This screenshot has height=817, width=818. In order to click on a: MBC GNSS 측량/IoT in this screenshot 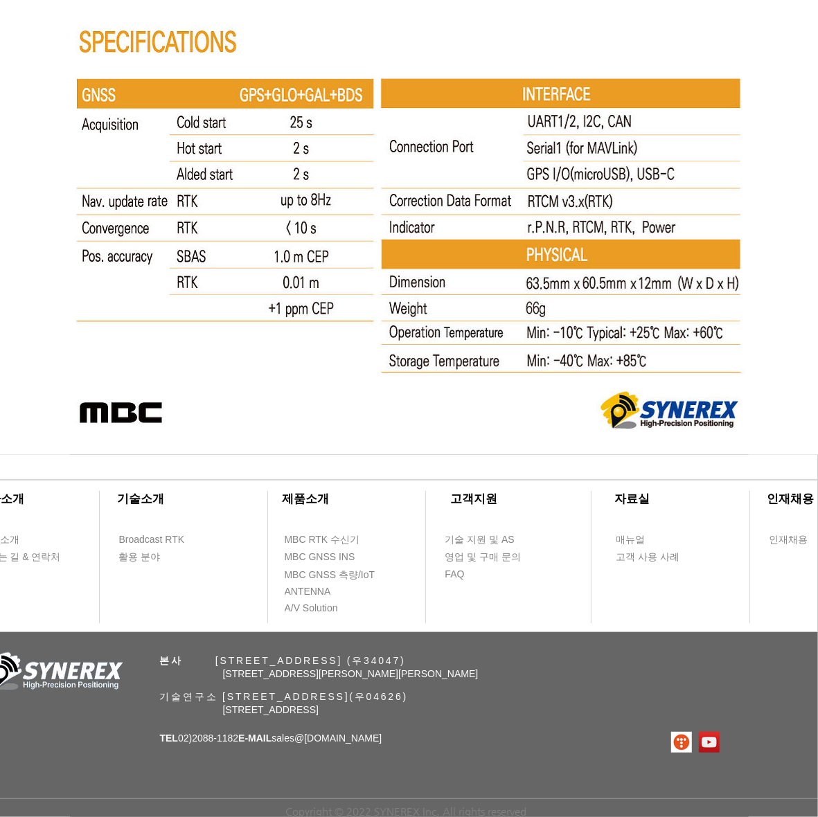, I will do `click(344, 575)`.